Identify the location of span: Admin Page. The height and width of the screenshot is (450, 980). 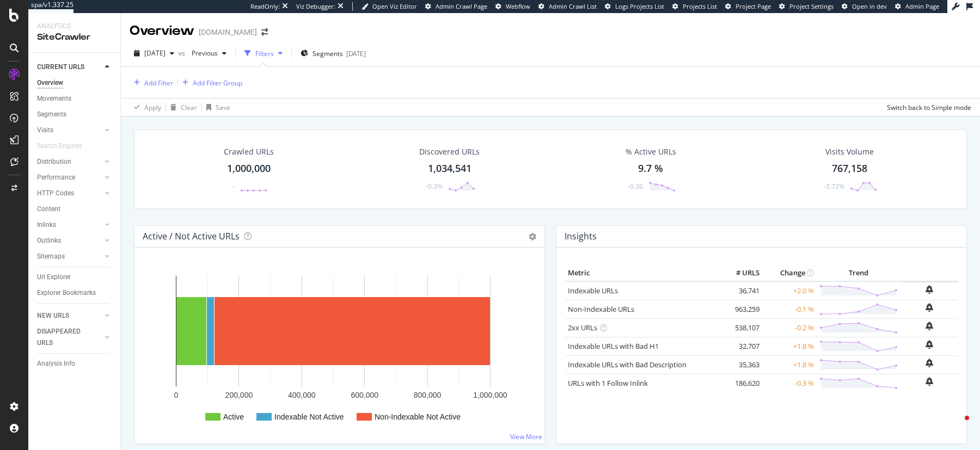
(922, 6).